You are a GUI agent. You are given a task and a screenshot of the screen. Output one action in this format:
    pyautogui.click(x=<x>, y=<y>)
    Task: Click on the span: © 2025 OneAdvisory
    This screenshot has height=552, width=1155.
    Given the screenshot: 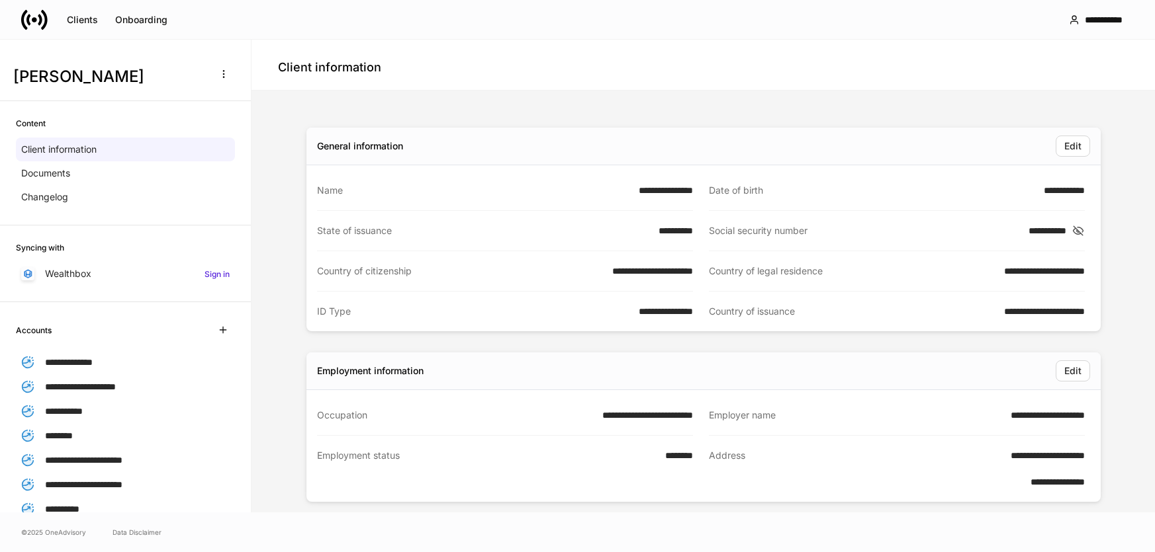 What is the action you would take?
    pyautogui.click(x=54, y=533)
    